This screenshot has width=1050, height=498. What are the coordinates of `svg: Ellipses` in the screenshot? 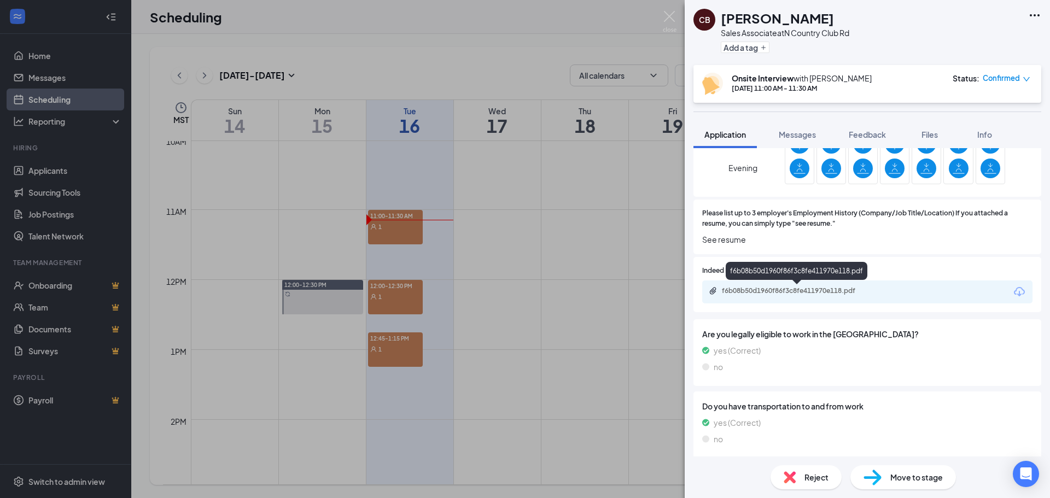 It's located at (1035, 15).